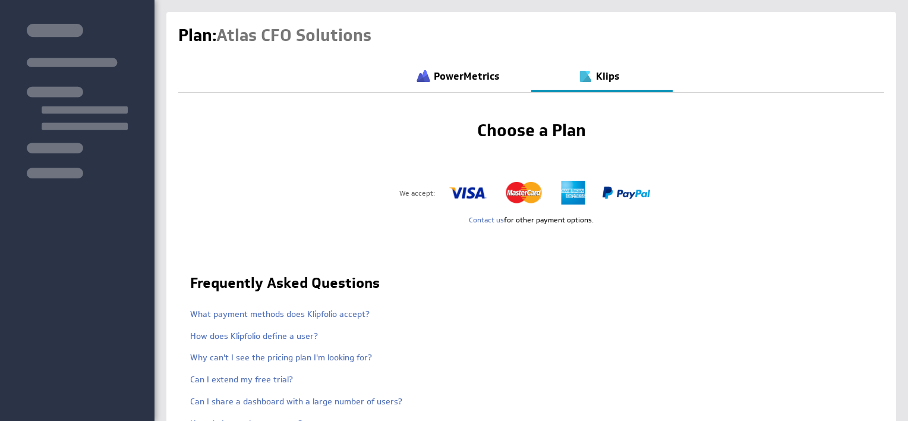 The height and width of the screenshot is (421, 908). What do you see at coordinates (517, 193) in the screenshot?
I see `img: Visa, MasterCard, AMEX` at bounding box center [517, 193].